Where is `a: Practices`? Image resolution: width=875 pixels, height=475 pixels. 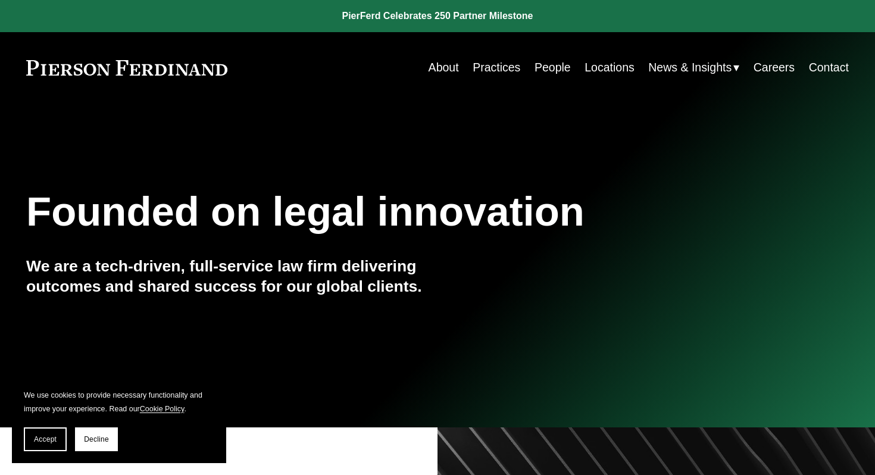
a: Practices is located at coordinates (497, 67).